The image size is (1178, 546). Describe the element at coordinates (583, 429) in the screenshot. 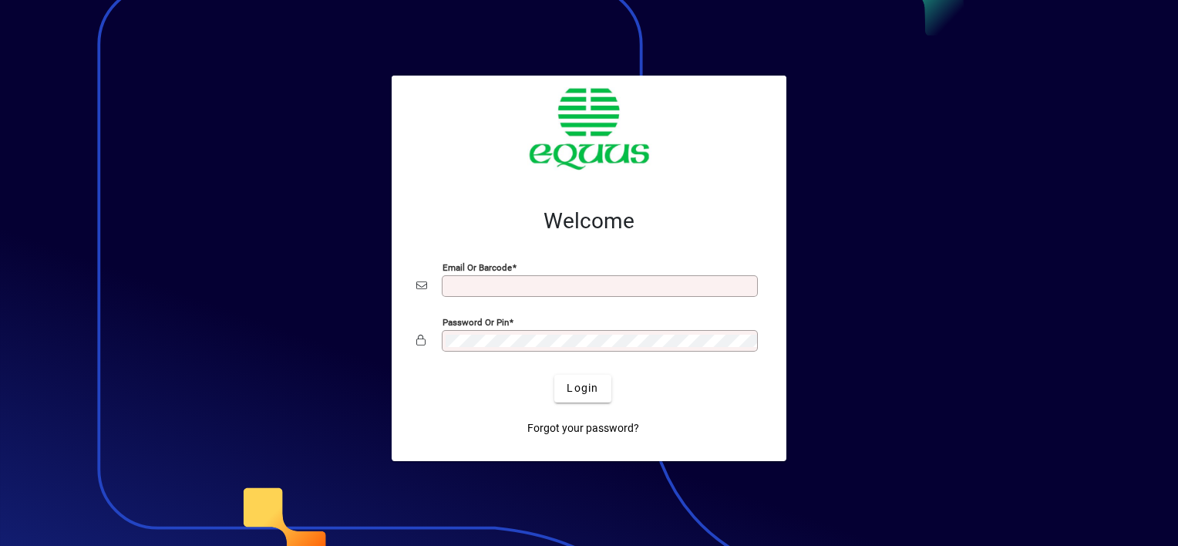

I see `a: Forgot your password?` at that location.